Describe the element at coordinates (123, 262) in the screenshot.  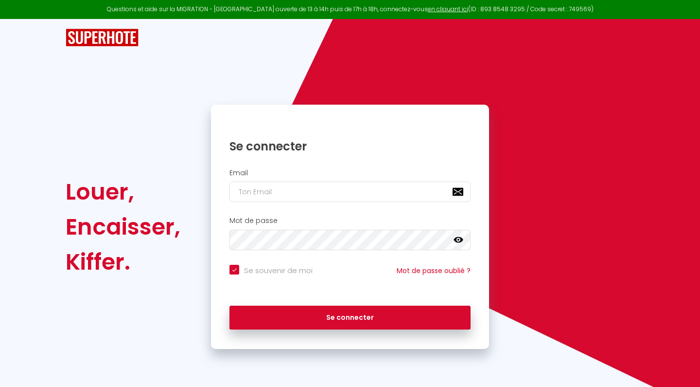
I see `div: Kiffer.` at that location.